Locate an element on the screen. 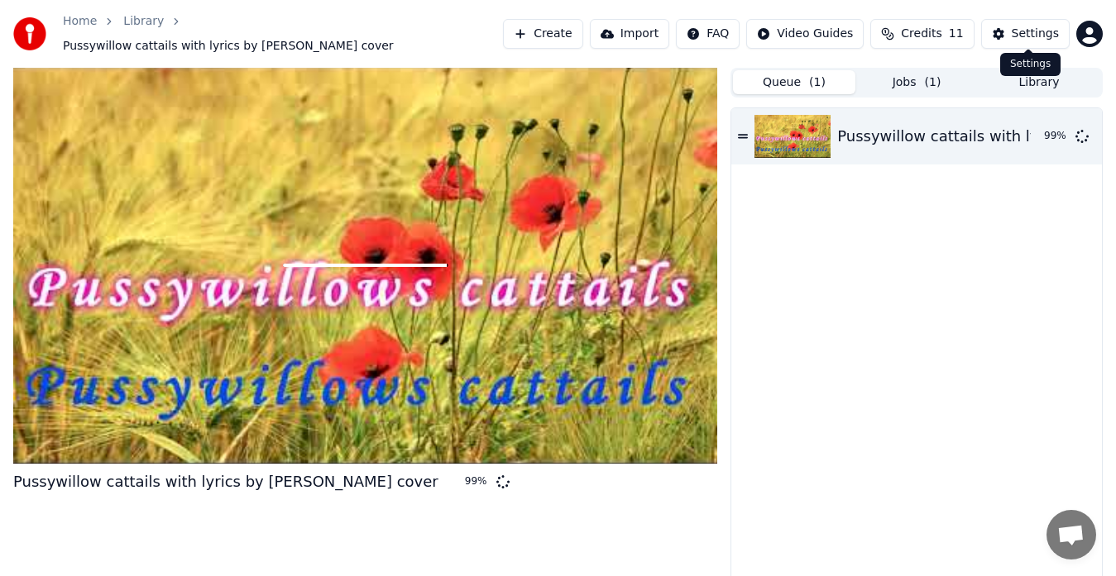 This screenshot has width=1116, height=576. button: Video Guides is located at coordinates (805, 34).